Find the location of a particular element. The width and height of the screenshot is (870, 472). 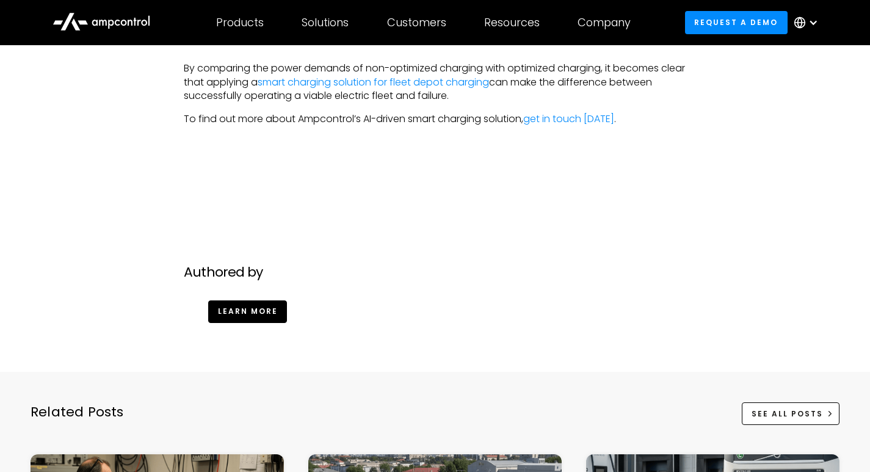

div: Company is located at coordinates (604, 23).